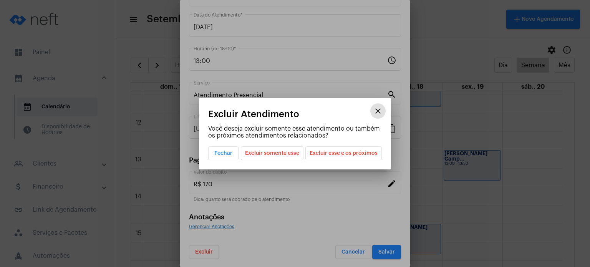  I want to click on span: Excluir esse e os próximos, so click(343, 153).